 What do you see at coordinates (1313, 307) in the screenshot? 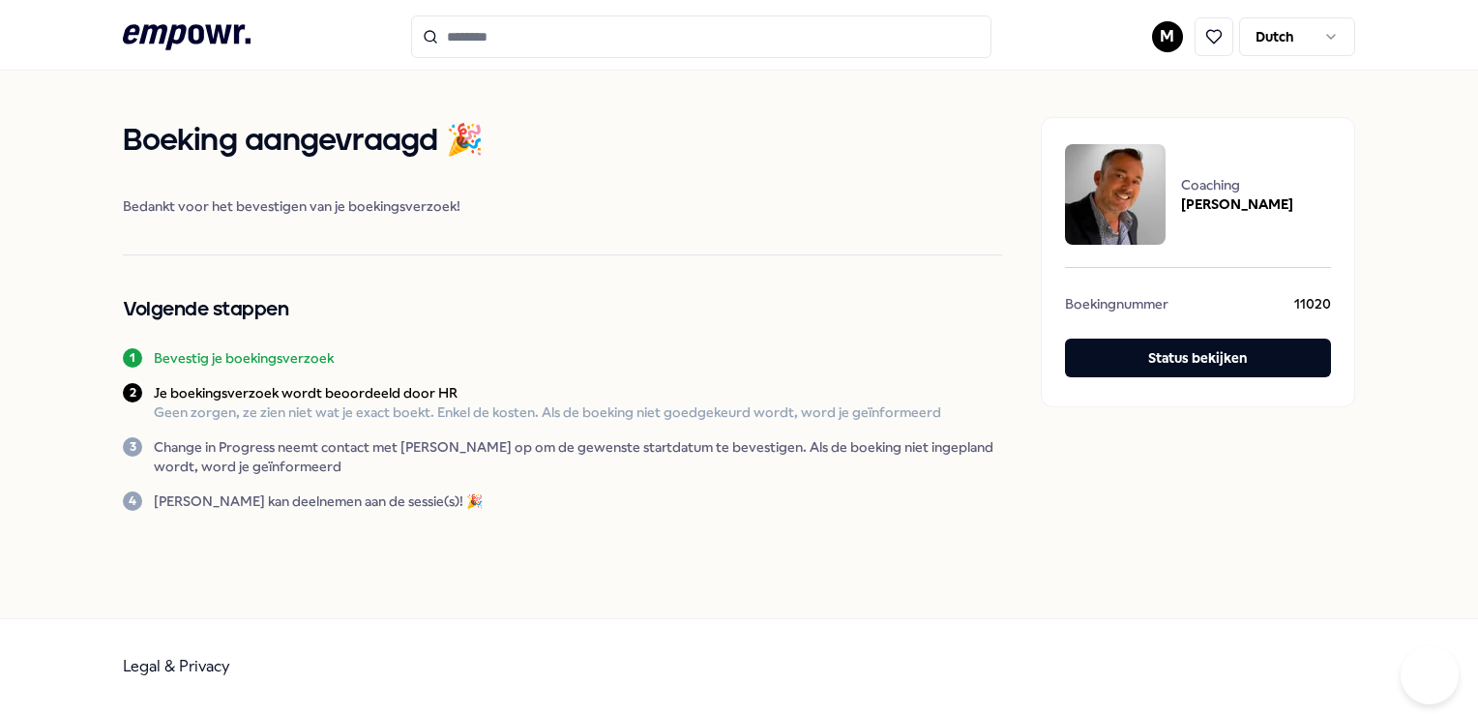
I see `span: 11020` at bounding box center [1313, 307].